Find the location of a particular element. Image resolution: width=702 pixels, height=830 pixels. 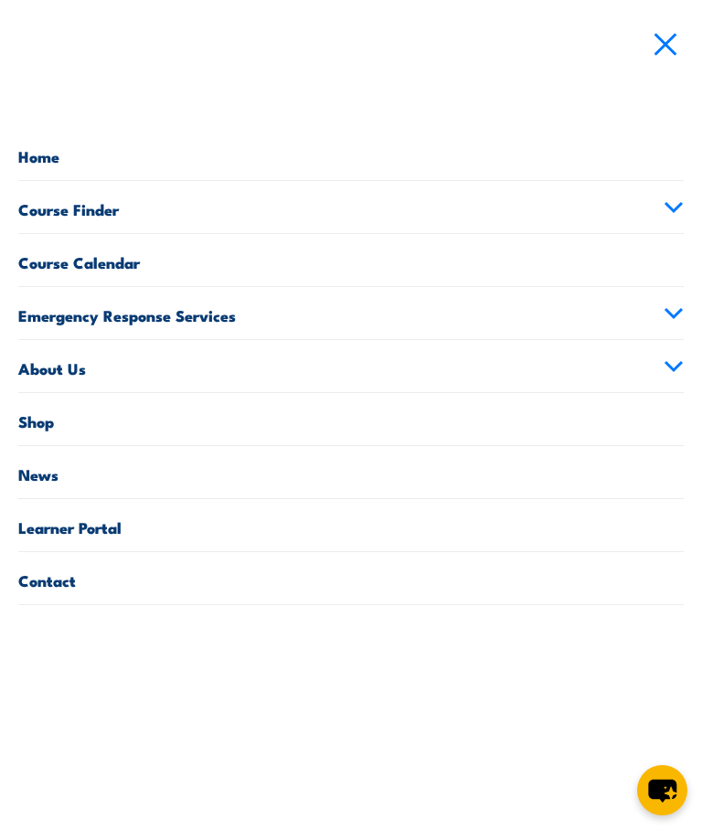

a: Emergency Response Services is located at coordinates (351, 313).